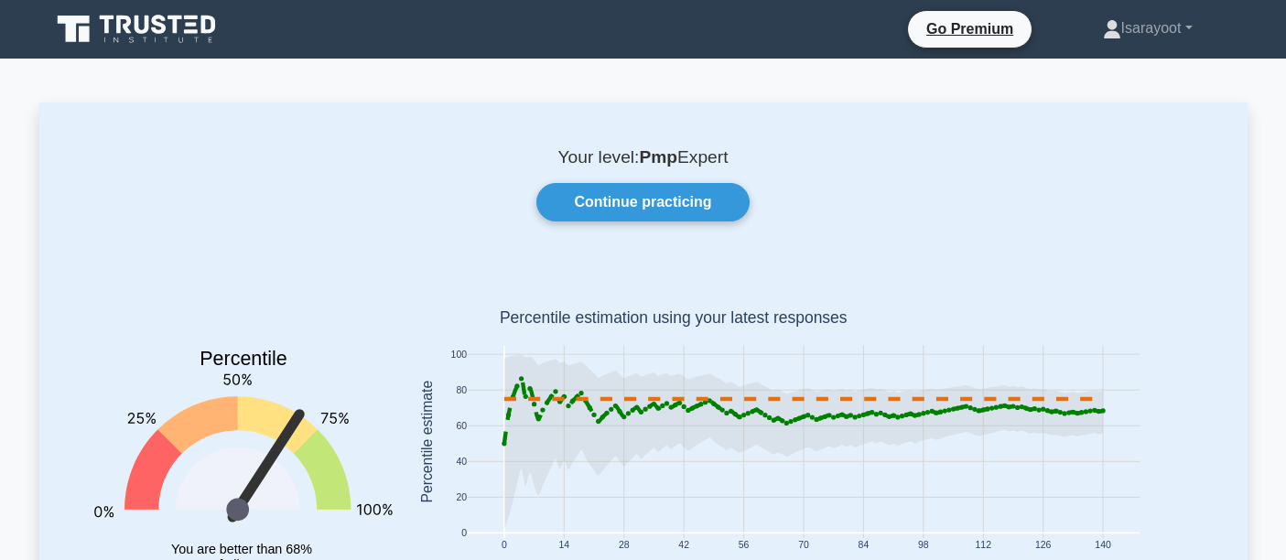 The image size is (1286, 560). Describe the element at coordinates (1103, 545) in the screenshot. I see `text: 140` at that location.